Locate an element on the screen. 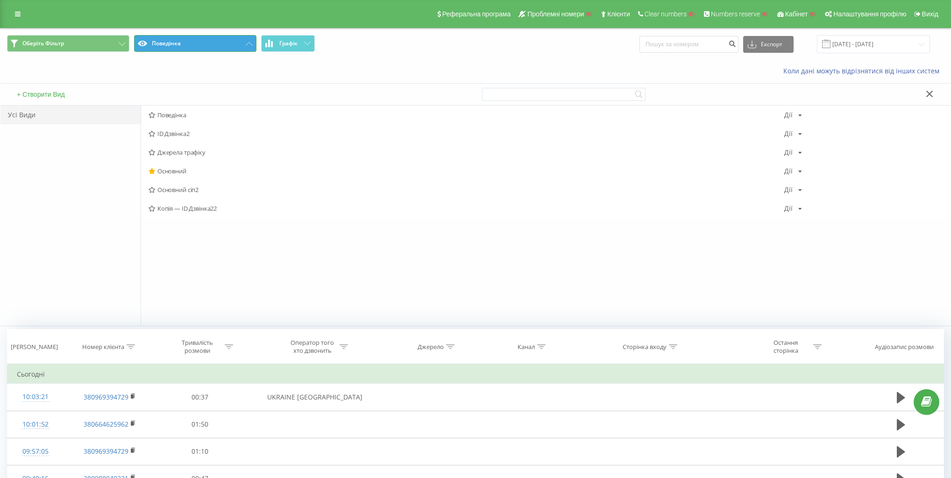  div: Оператор того хто дзвонить is located at coordinates (312, 346).